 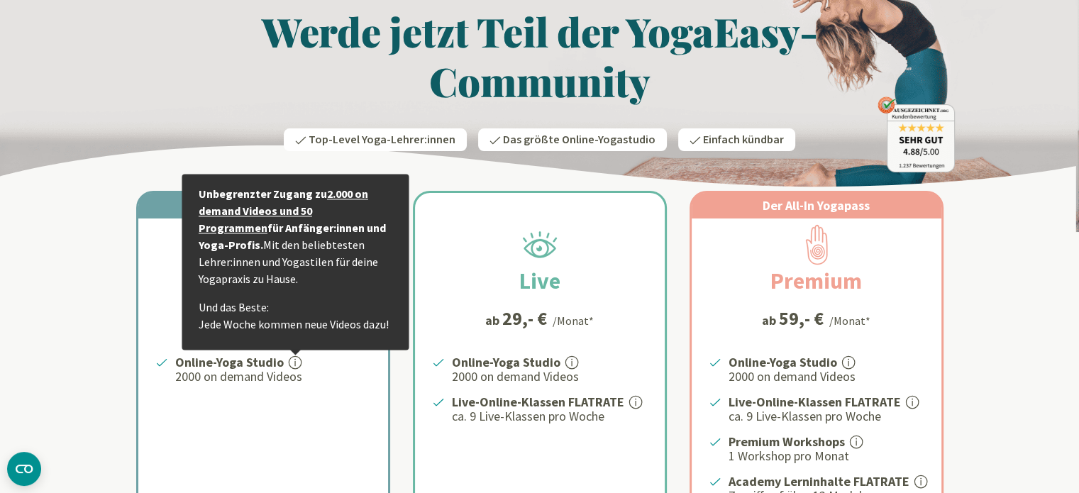 I want to click on button: CMP-Widget öffnen, so click(x=24, y=469).